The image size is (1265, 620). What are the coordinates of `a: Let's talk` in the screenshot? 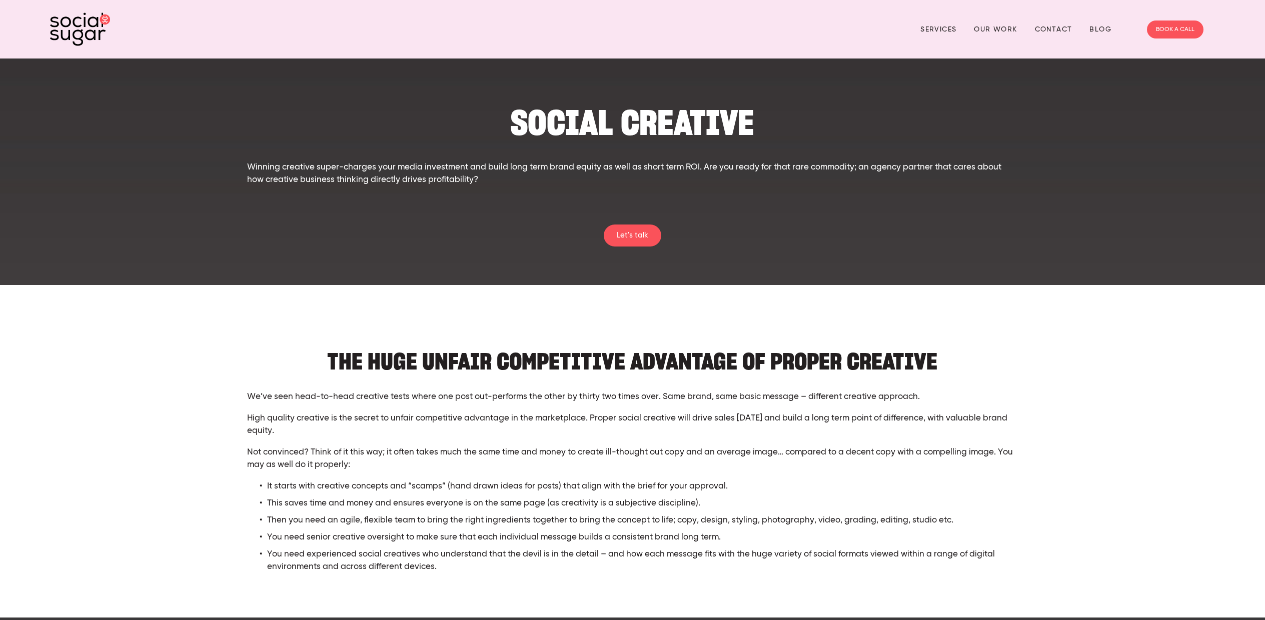 It's located at (632, 236).